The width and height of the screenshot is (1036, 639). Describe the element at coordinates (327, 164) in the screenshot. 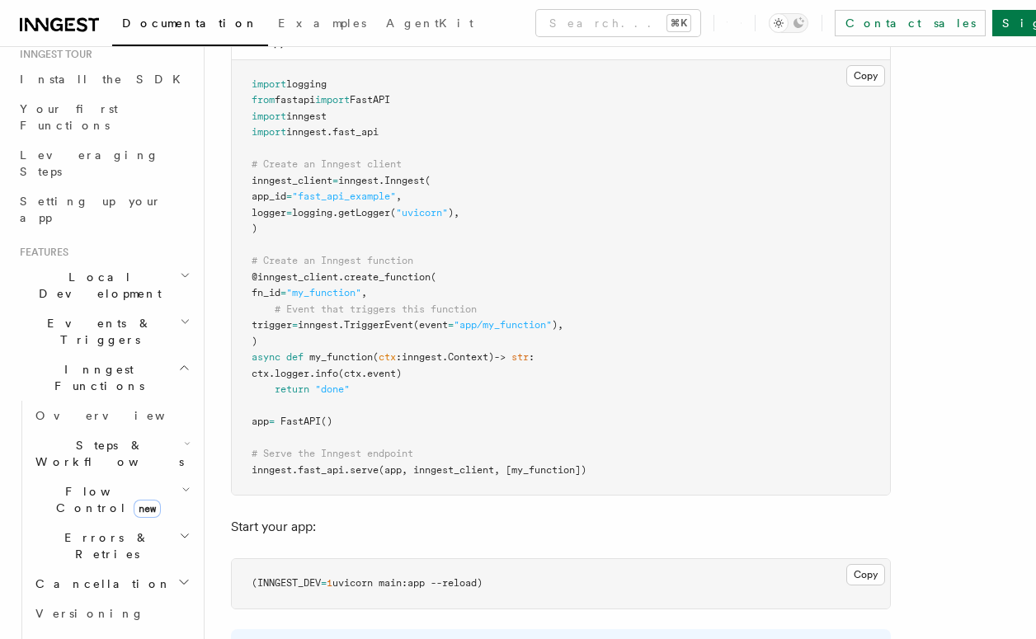

I see `span: # Create an Inngest client` at that location.